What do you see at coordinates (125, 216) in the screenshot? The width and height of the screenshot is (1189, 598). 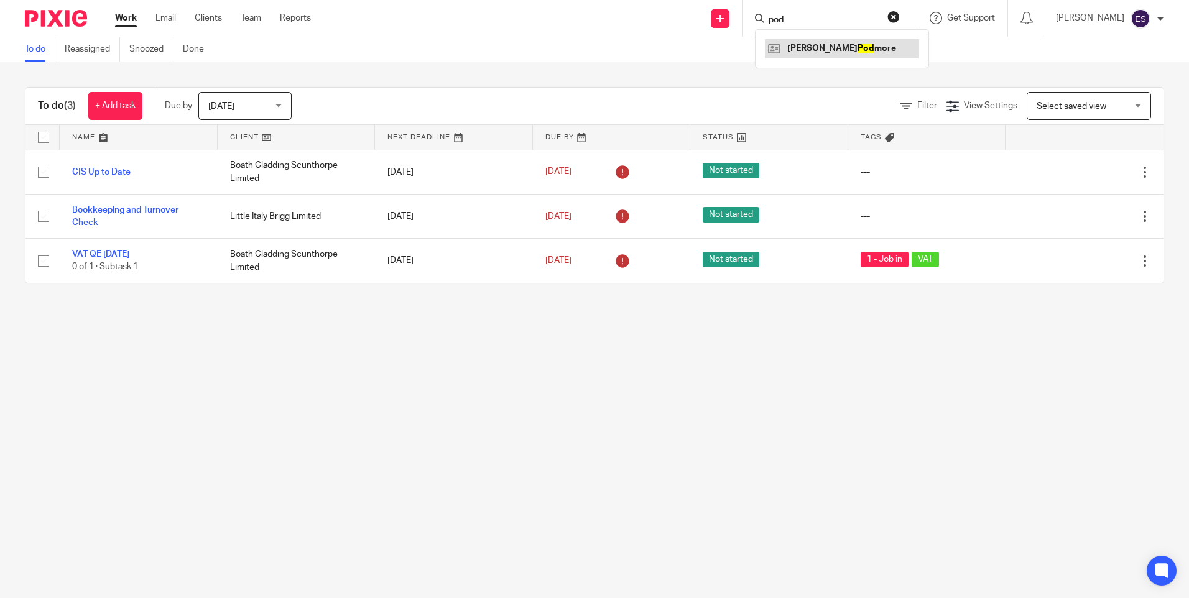 I see `a: Bookkeeping and Turnover Check` at bounding box center [125, 216].